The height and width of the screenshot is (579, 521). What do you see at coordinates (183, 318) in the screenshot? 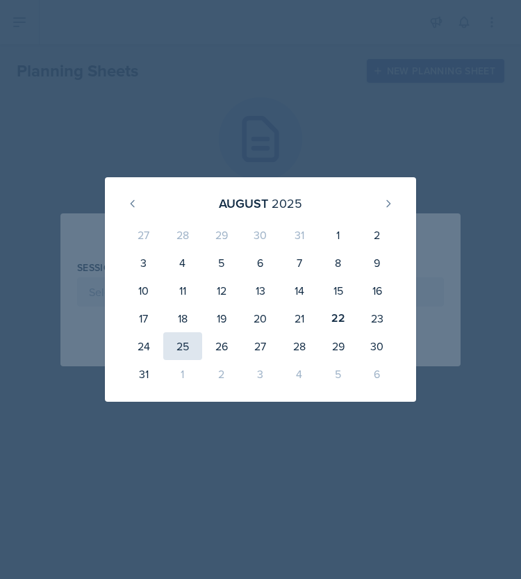
I see `div: 18` at bounding box center [183, 318].